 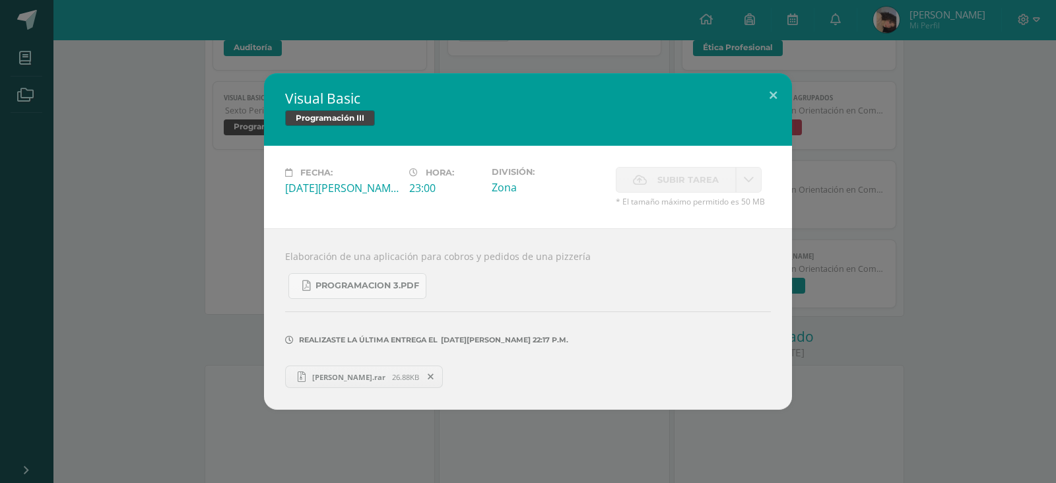 I want to click on span: Fecha:, so click(x=316, y=172).